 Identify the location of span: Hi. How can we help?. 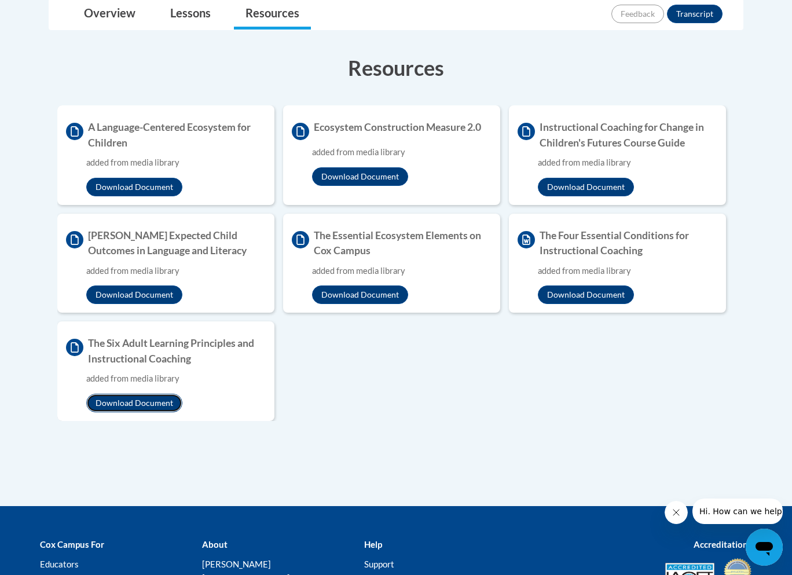
(50, 13).